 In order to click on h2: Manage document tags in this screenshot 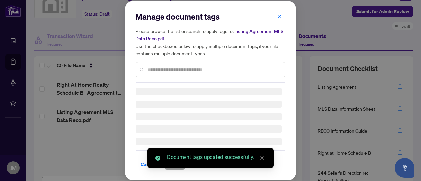, I will do `click(211, 17)`.